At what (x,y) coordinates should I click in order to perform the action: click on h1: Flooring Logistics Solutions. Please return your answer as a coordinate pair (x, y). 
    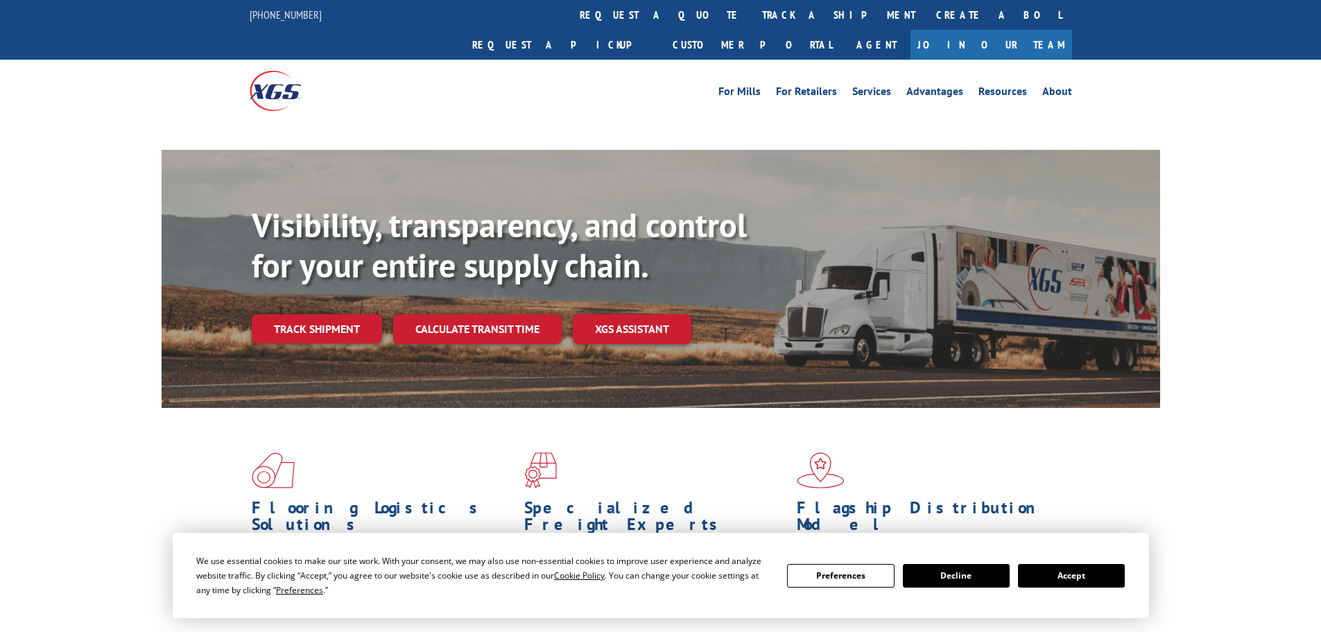
    Looking at the image, I should click on (383, 519).